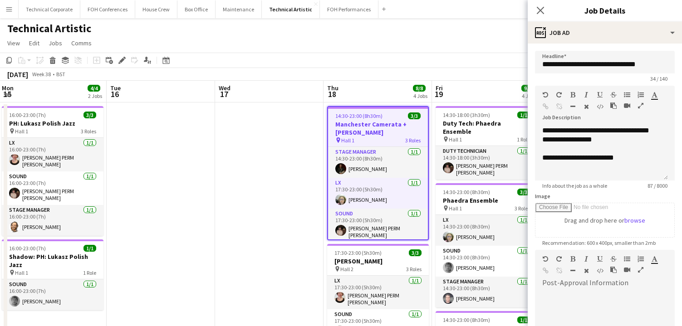 The image size is (682, 326). Describe the element at coordinates (347, 269) in the screenshot. I see `span: Hall 2` at that location.